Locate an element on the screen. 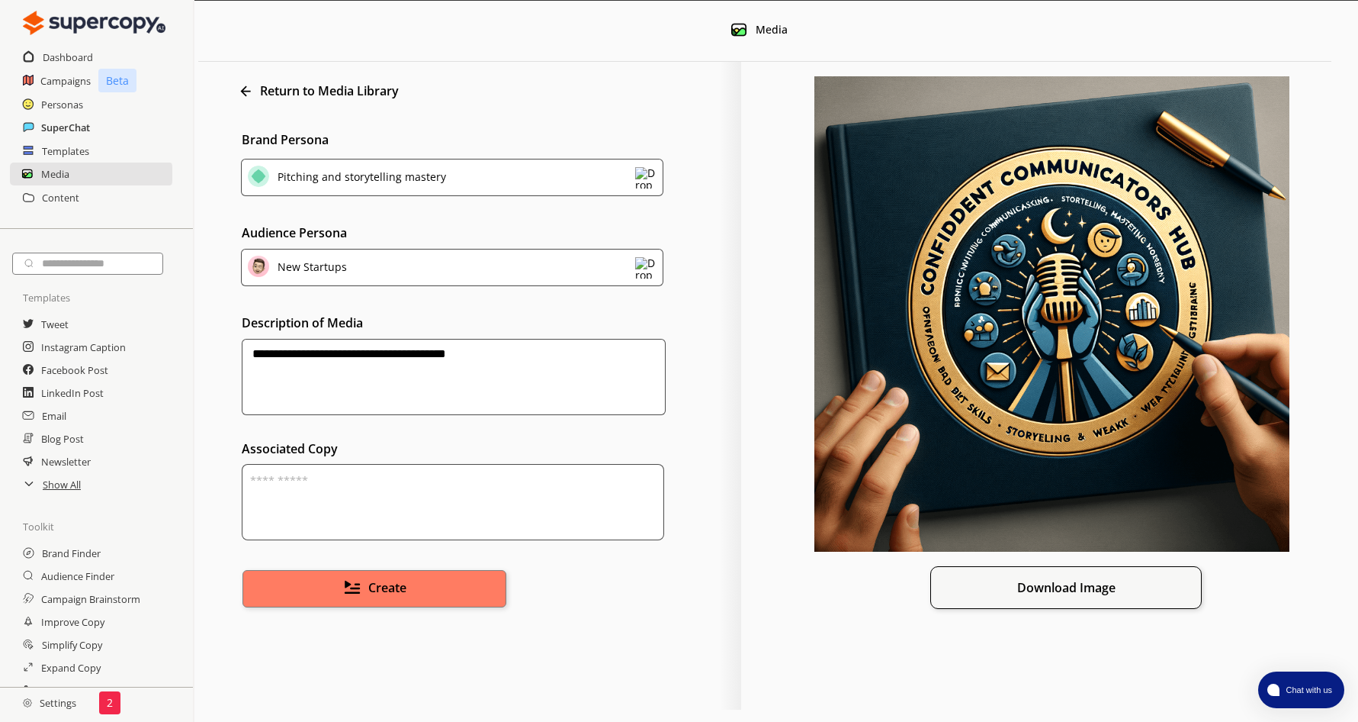 The width and height of the screenshot is (1358, 722). h2: Tweet is located at coordinates (55, 324).